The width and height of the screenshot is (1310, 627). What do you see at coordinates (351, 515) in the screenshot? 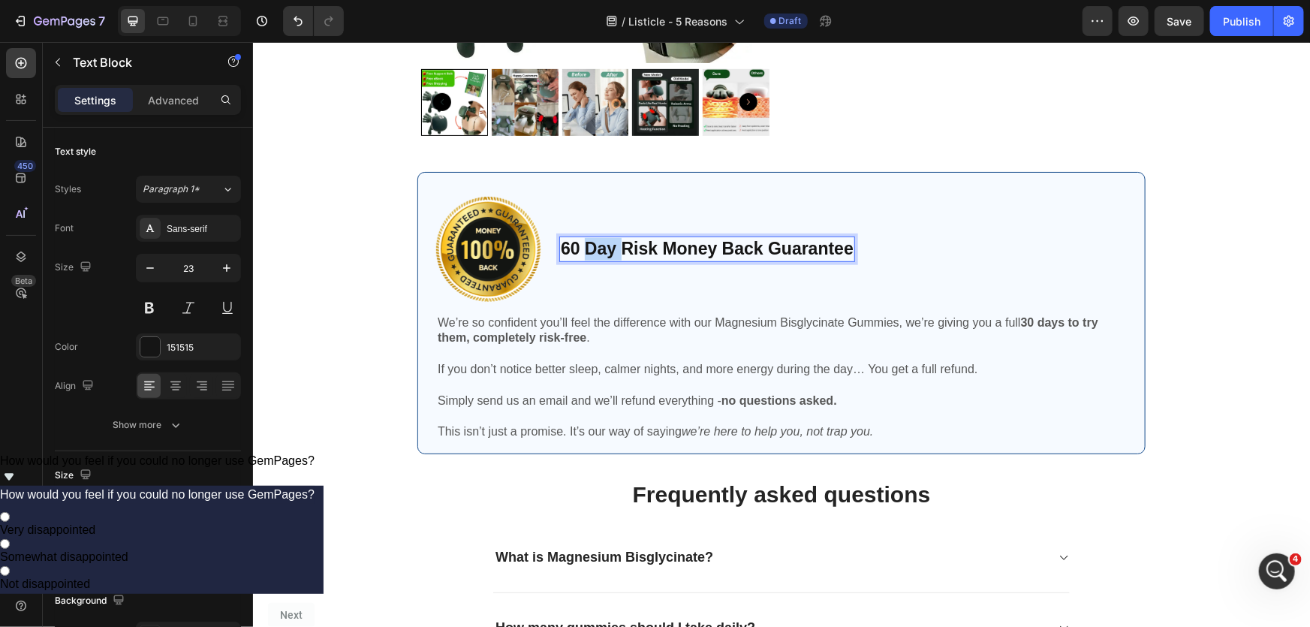
I see `p: What is Magnesium Bisglycinate?` at bounding box center [351, 515].